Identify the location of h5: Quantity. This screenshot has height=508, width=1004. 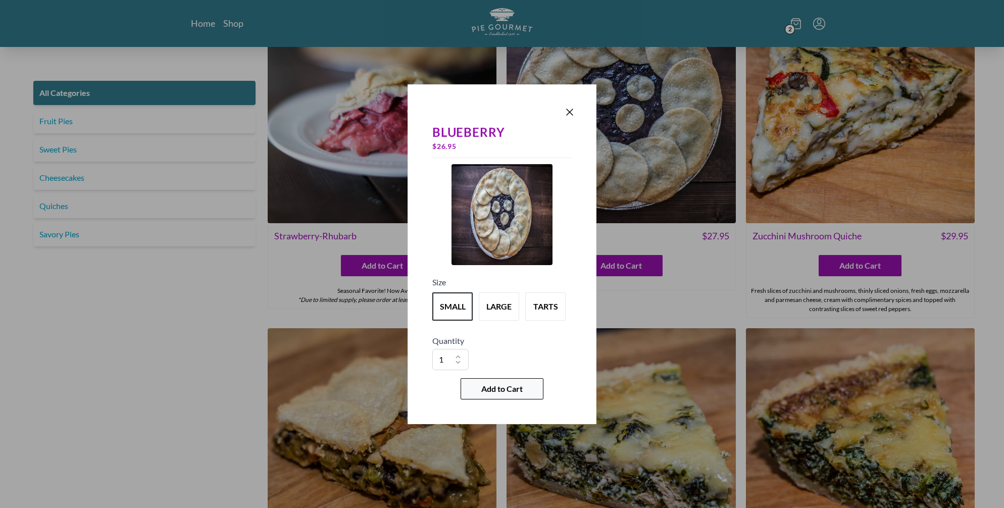
(502, 341).